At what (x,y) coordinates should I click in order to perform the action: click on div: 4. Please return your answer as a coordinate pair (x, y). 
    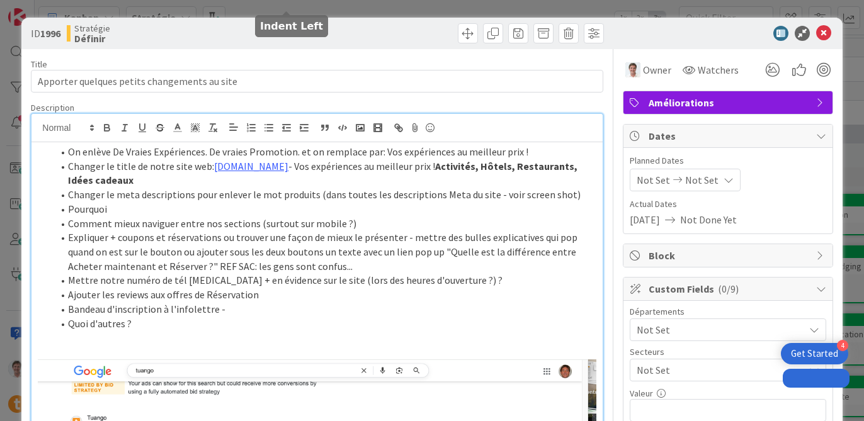
    Looking at the image, I should click on (843, 346).